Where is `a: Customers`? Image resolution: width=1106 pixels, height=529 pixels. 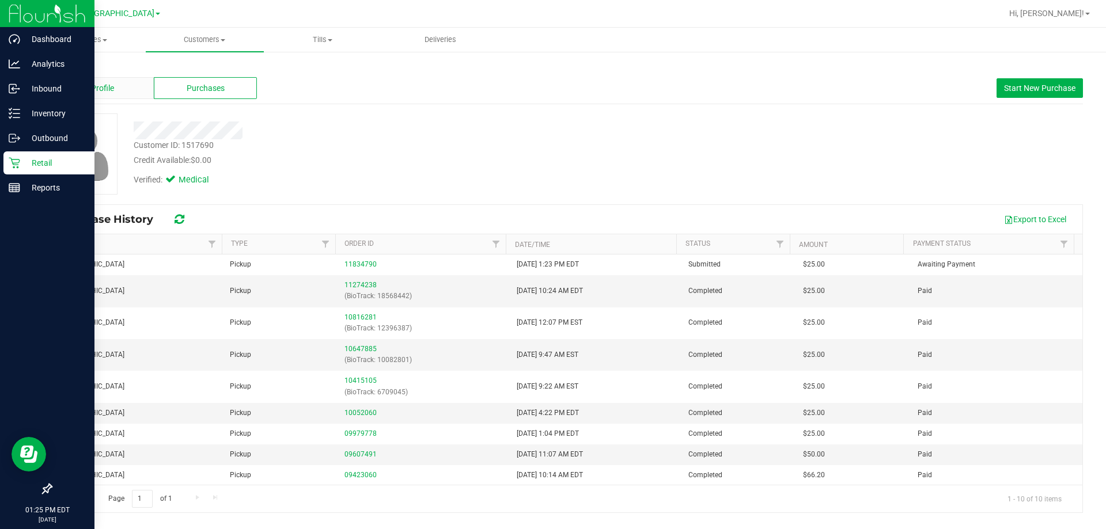 a: Customers is located at coordinates (204, 40).